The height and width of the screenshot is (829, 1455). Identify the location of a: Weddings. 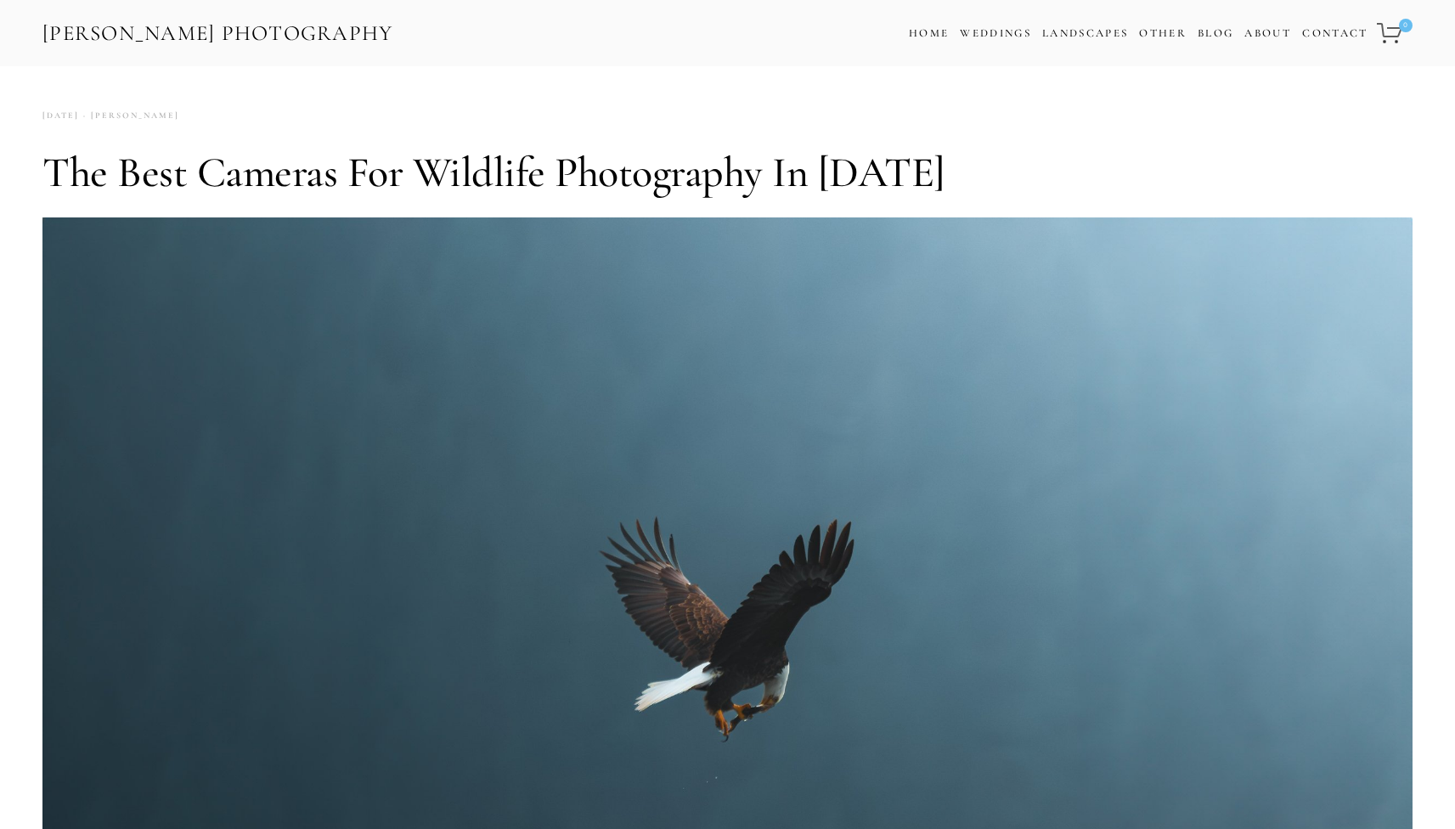
(996, 33).